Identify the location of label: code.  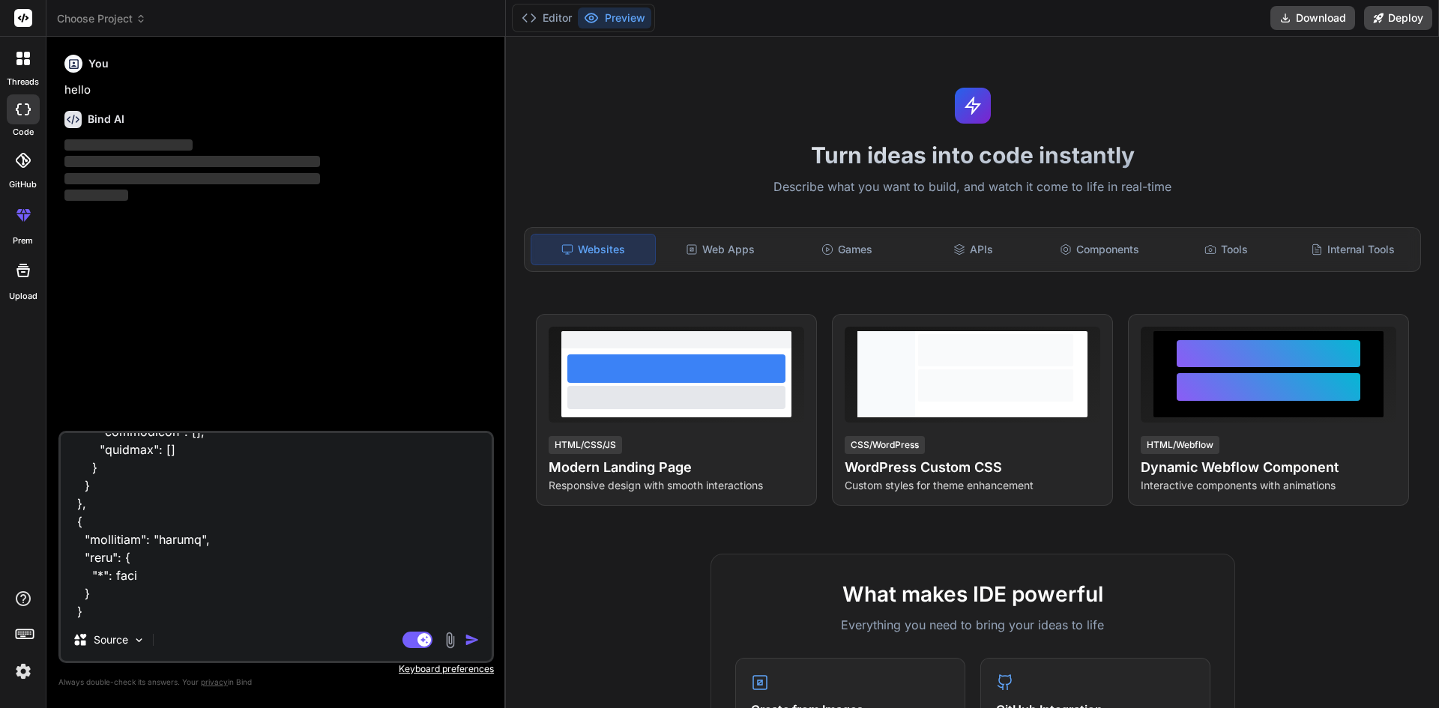
(23, 132).